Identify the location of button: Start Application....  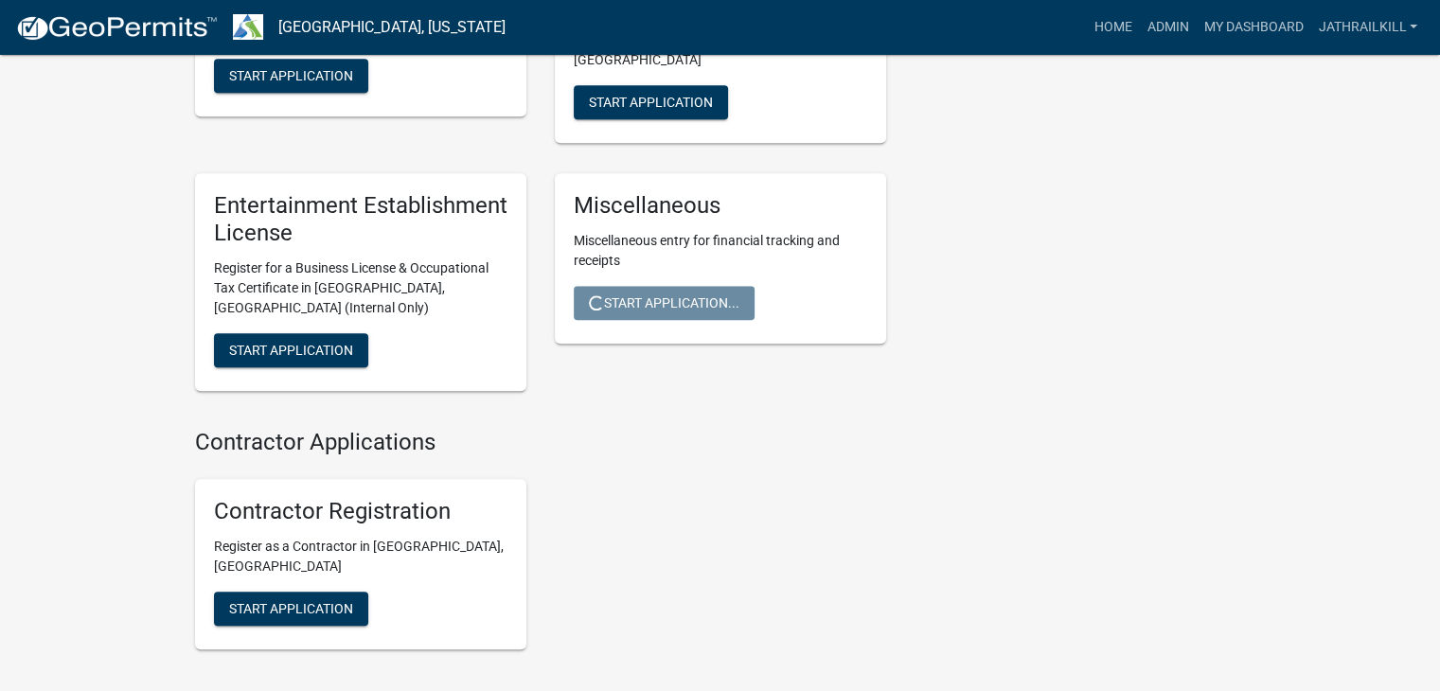
(664, 303).